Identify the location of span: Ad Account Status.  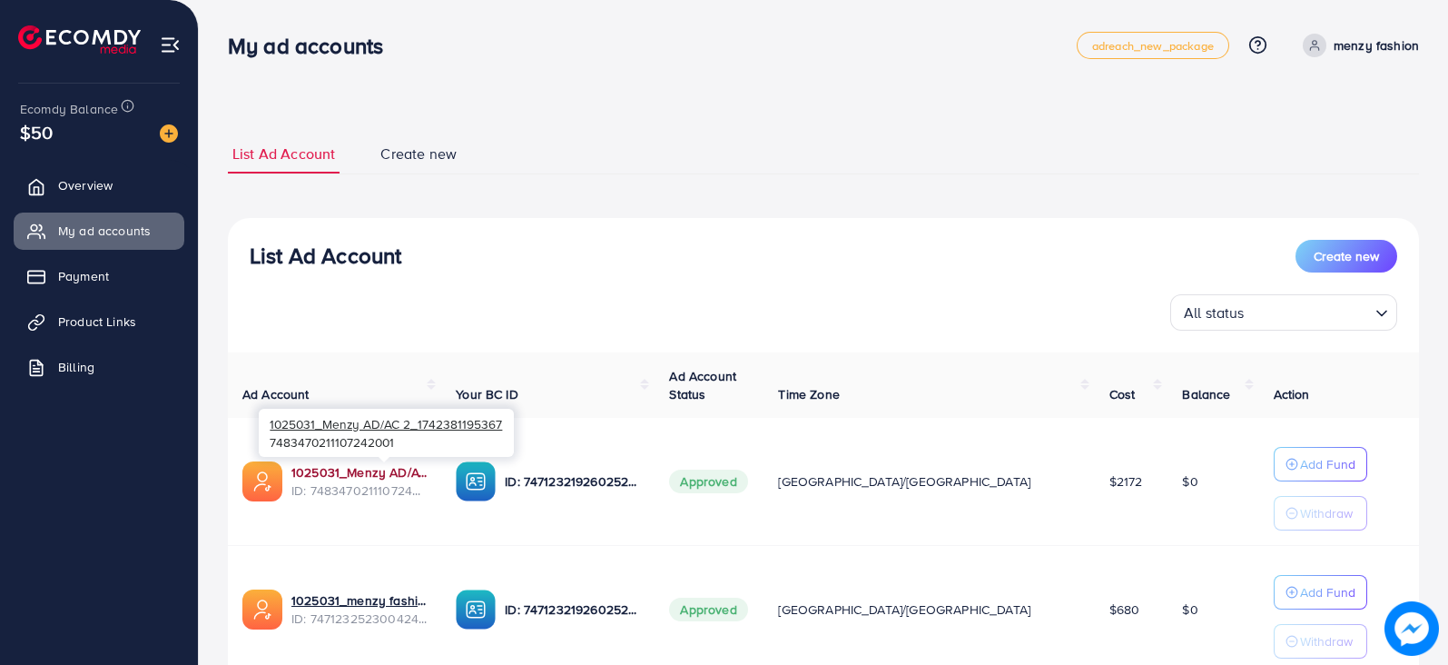
(703, 385).